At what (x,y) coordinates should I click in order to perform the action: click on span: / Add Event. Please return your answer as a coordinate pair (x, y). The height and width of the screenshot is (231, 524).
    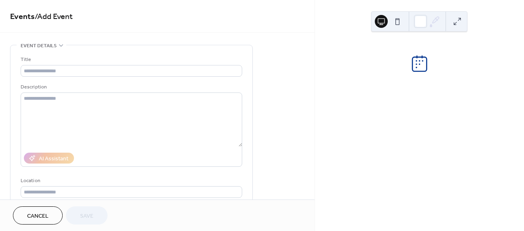
    Looking at the image, I should click on (54, 17).